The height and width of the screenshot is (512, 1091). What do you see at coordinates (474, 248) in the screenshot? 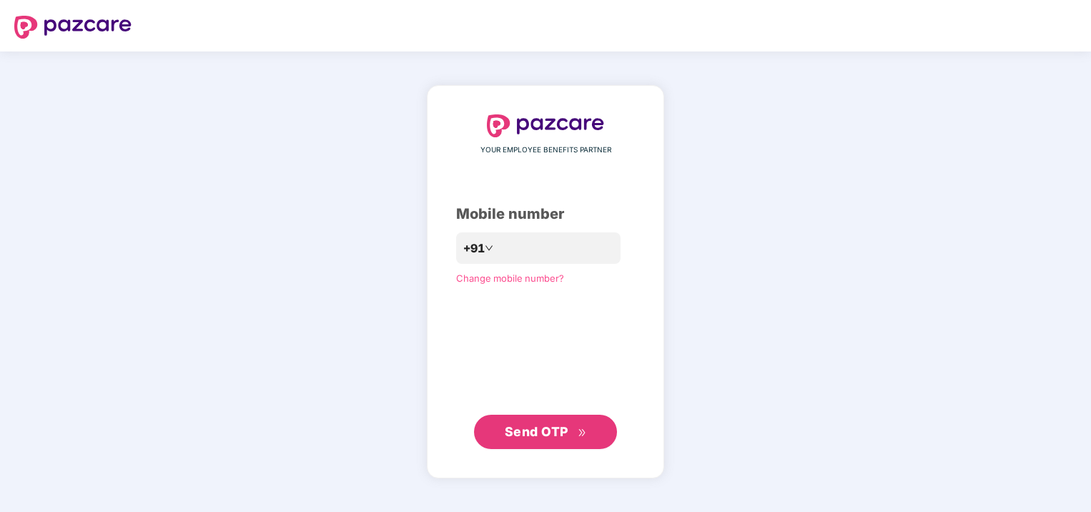
I see `span: +91` at bounding box center [474, 248].